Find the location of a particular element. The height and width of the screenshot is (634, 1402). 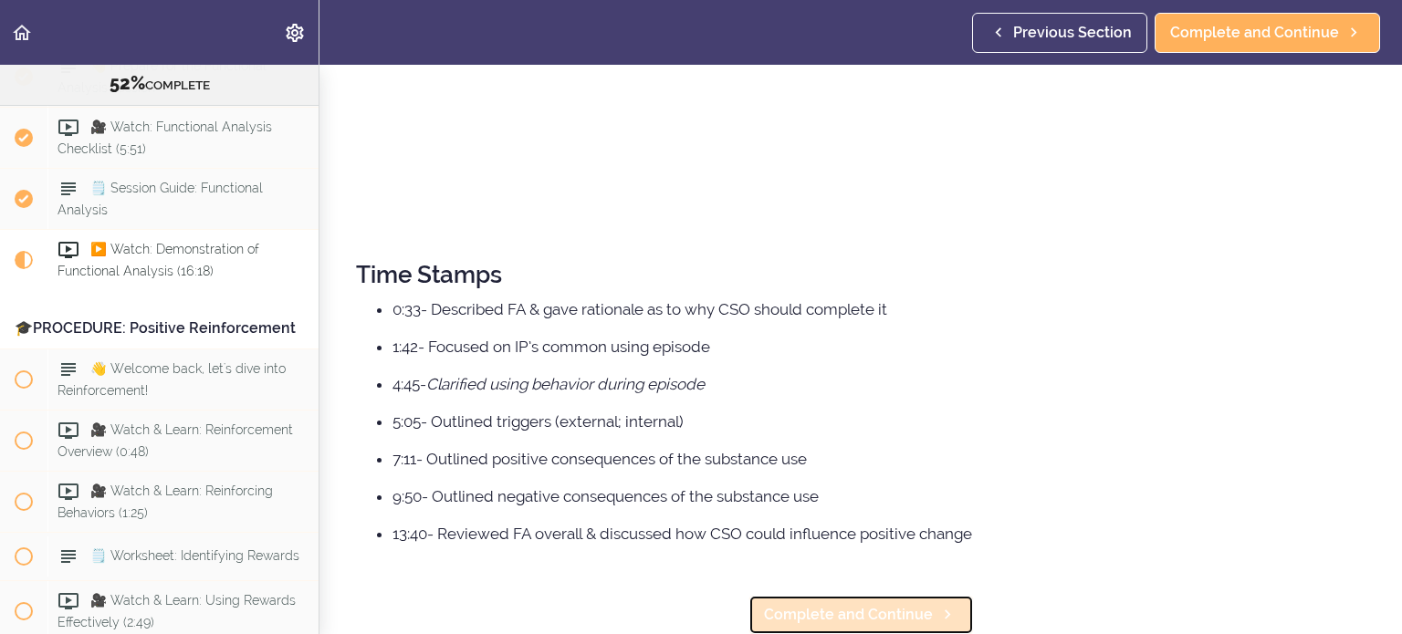

div: COMPLETE is located at coordinates (159, 84).